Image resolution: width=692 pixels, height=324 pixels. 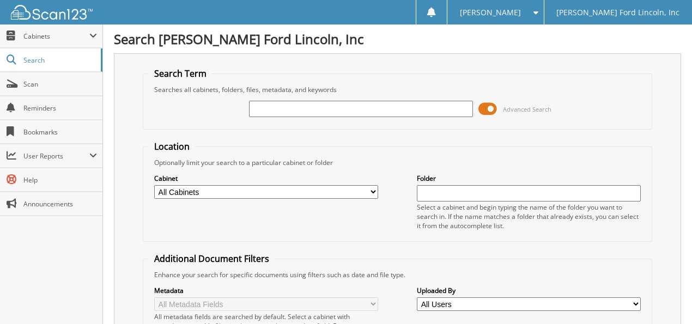 What do you see at coordinates (527, 109) in the screenshot?
I see `span: Advanced Search` at bounding box center [527, 109].